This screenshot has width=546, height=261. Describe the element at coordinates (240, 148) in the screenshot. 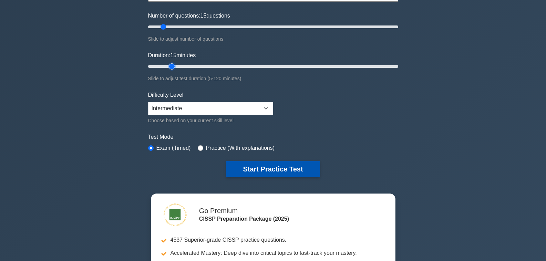

I see `label: Practice (With explanations)` at that location.